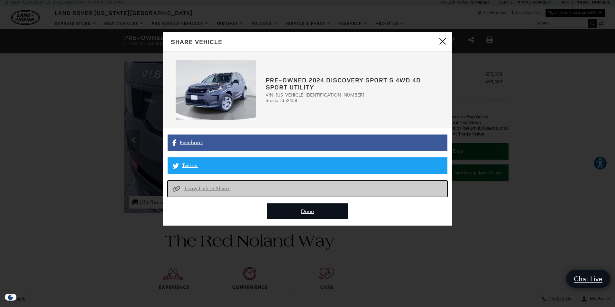  I want to click on a: Done, so click(308, 211).